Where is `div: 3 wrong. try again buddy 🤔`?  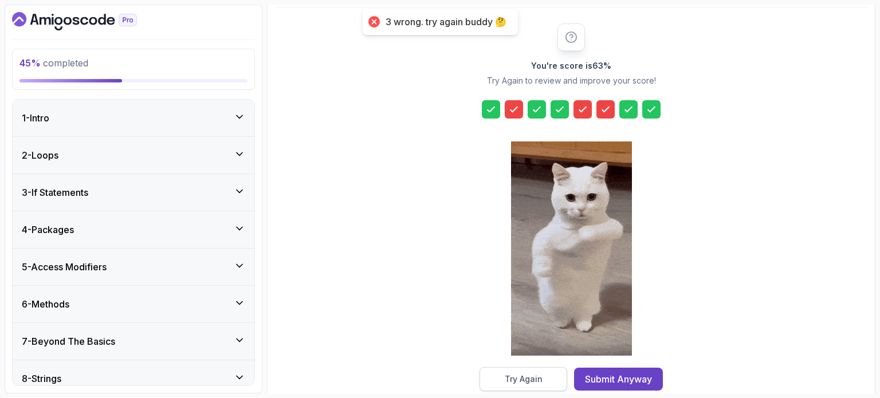 div: 3 wrong. try again buddy 🤔 is located at coordinates (446, 22).